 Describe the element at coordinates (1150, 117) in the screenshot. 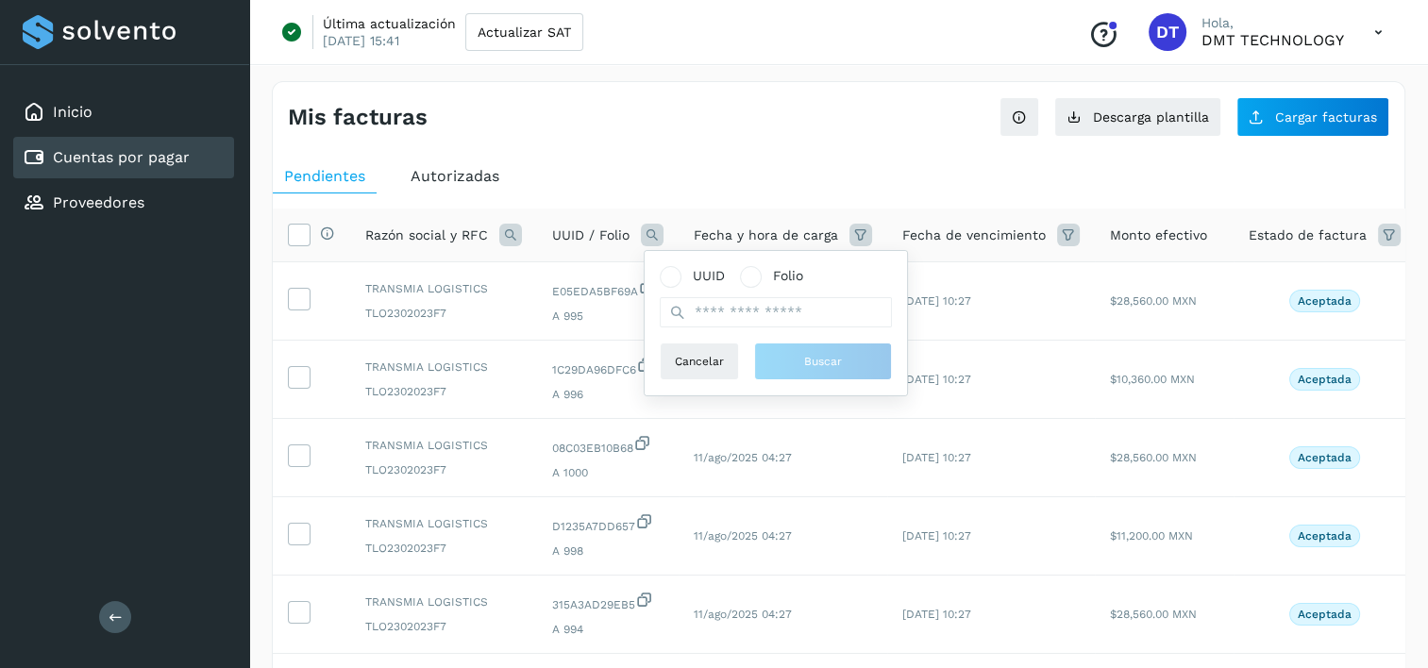

I see `span: Descarga plantilla` at that location.